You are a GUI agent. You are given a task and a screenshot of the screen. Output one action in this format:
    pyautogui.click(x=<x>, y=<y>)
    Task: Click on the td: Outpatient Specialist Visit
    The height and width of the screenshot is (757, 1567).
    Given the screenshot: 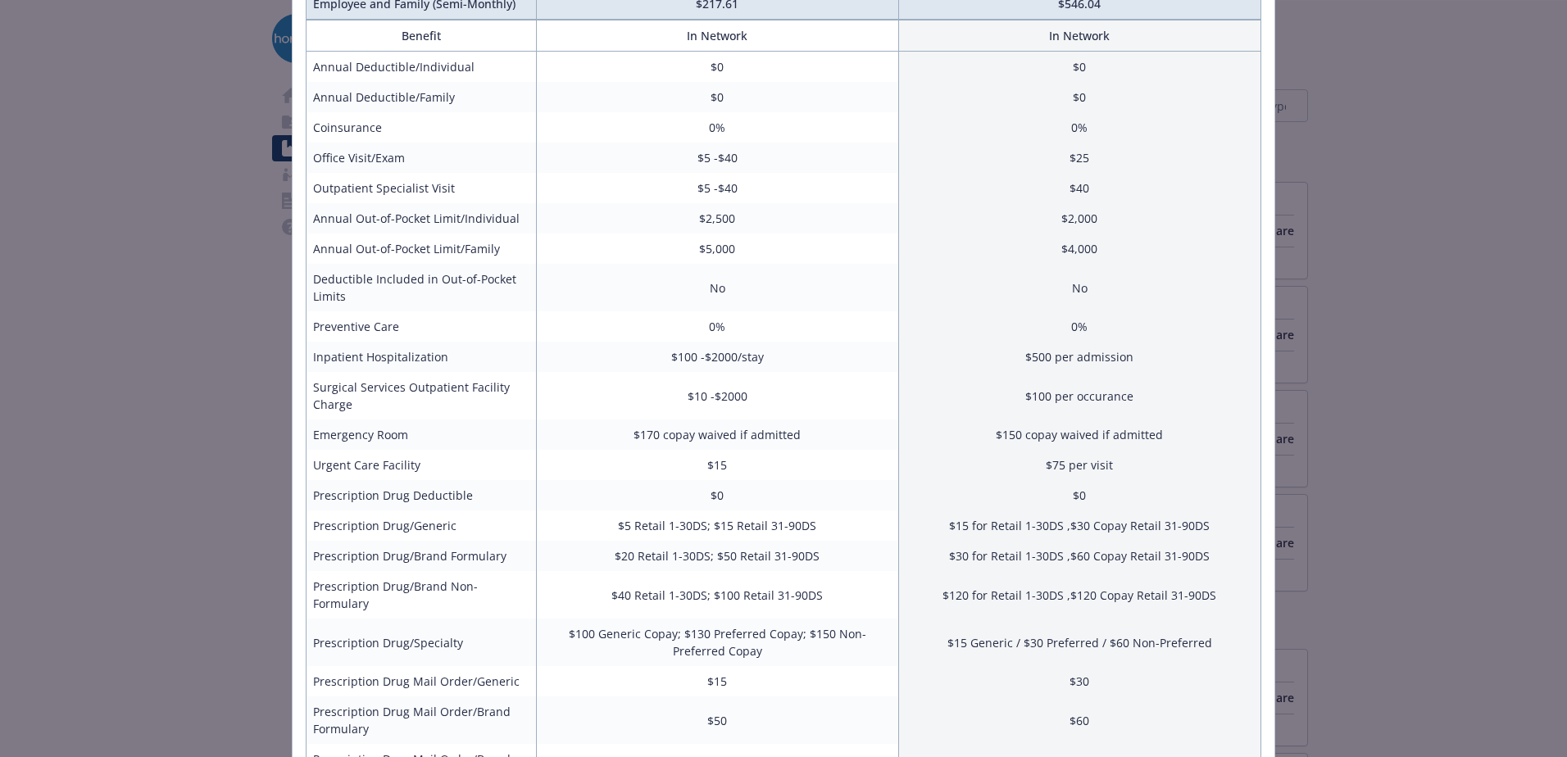 What is the action you would take?
    pyautogui.click(x=421, y=188)
    